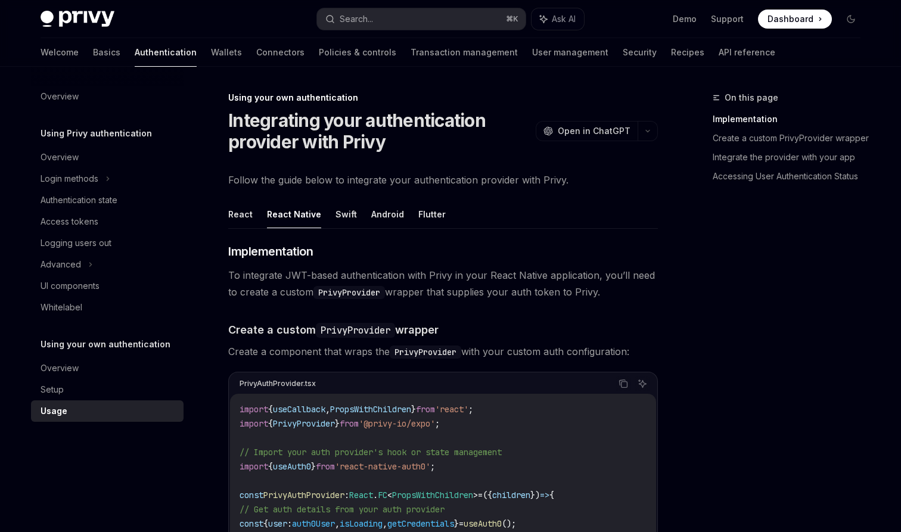 This screenshot has width=901, height=532. I want to click on span: 'react', so click(452, 409).